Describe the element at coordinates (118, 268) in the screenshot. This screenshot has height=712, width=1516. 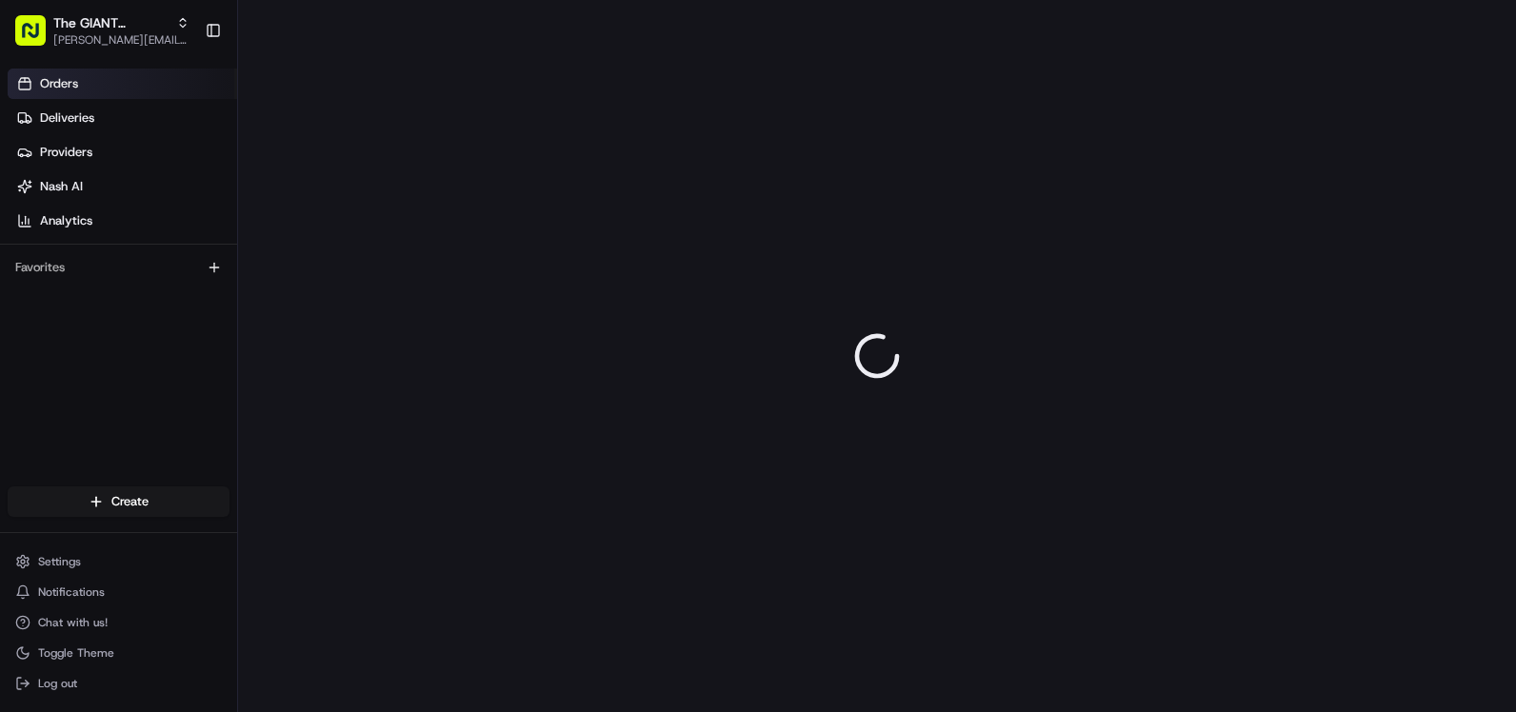
I see `div: Favorites` at that location.